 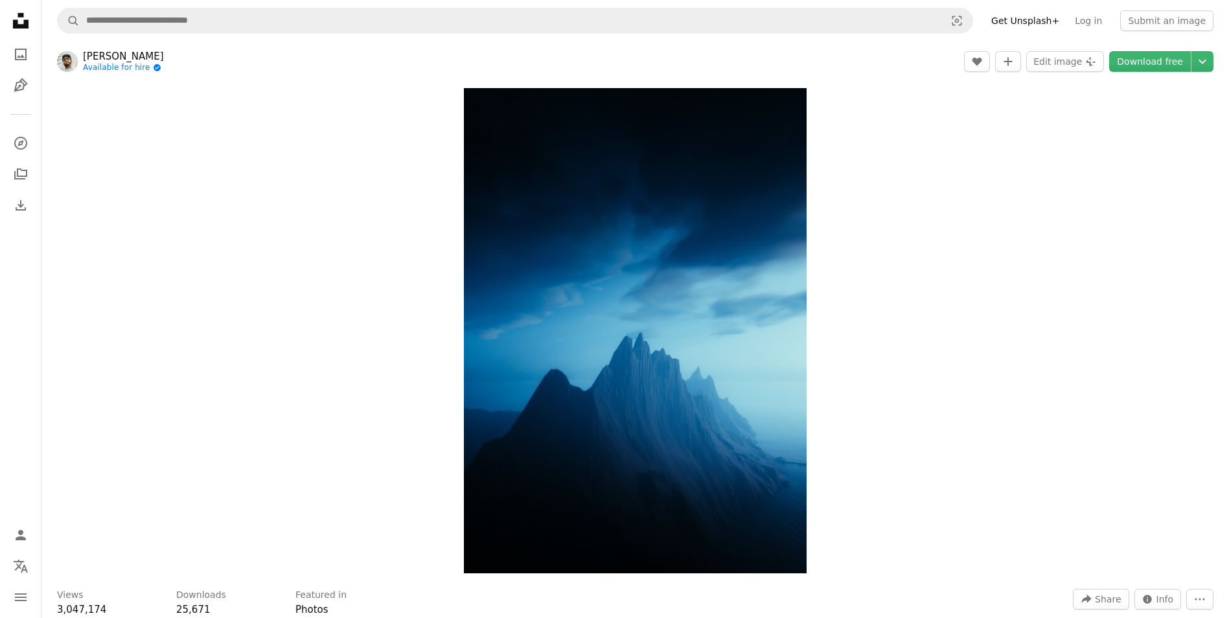 What do you see at coordinates (67, 62) in the screenshot?
I see `img: Go to Tilak Baloni's profile` at bounding box center [67, 62].